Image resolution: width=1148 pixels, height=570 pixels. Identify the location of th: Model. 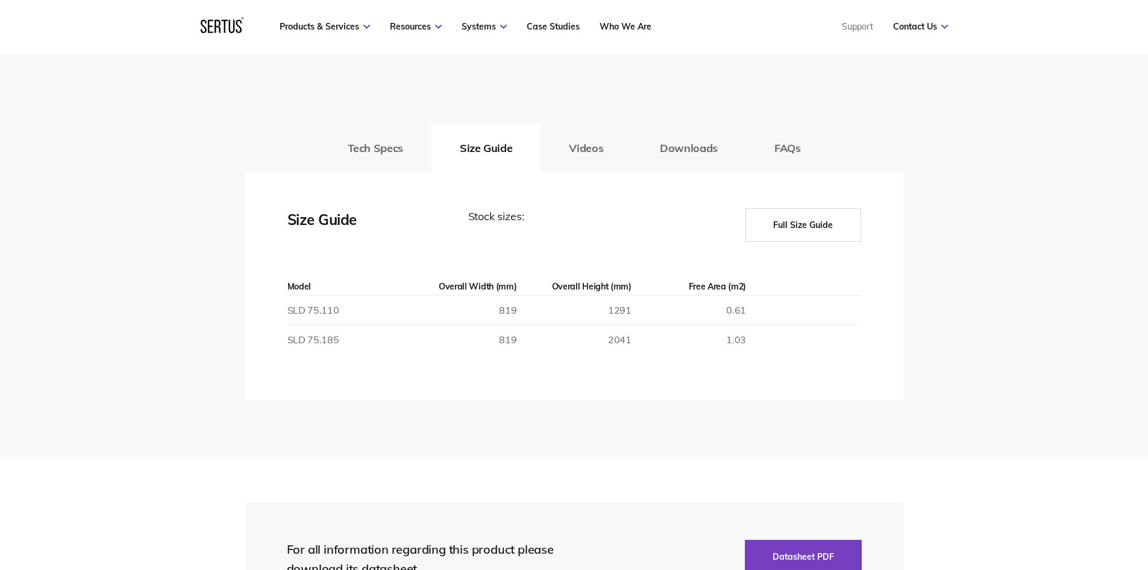
(345, 286).